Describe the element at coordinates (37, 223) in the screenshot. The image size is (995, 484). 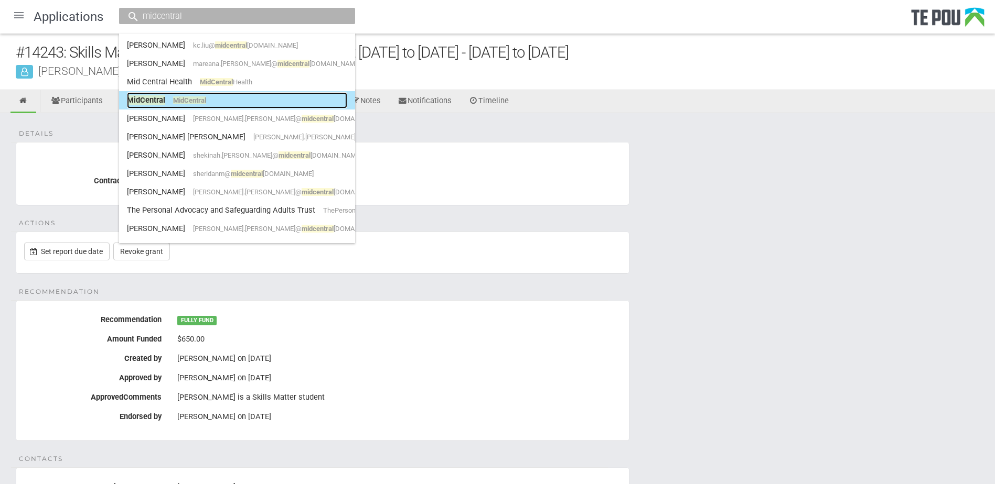
I see `span: Actions` at that location.